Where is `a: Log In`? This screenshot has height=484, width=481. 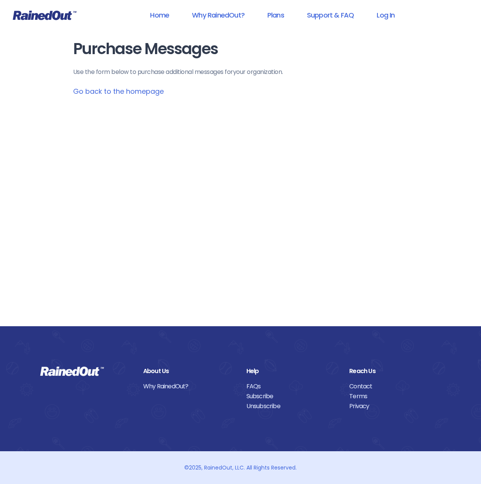
a: Log In is located at coordinates (386, 15).